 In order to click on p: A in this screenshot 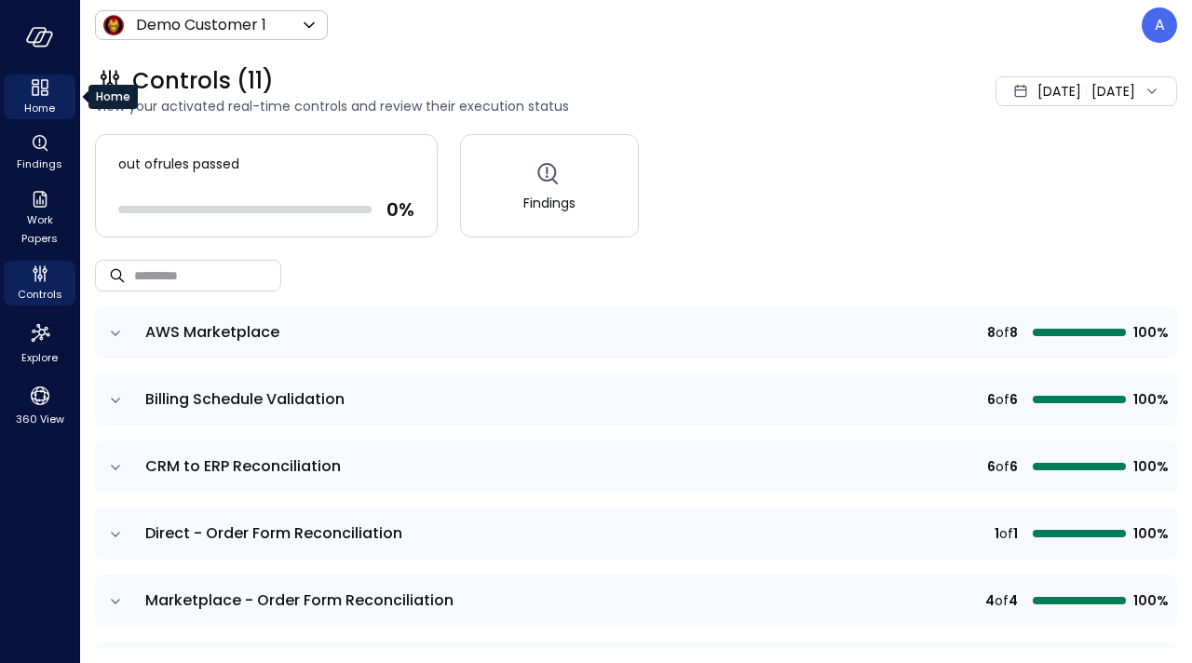, I will do `click(1160, 25)`.